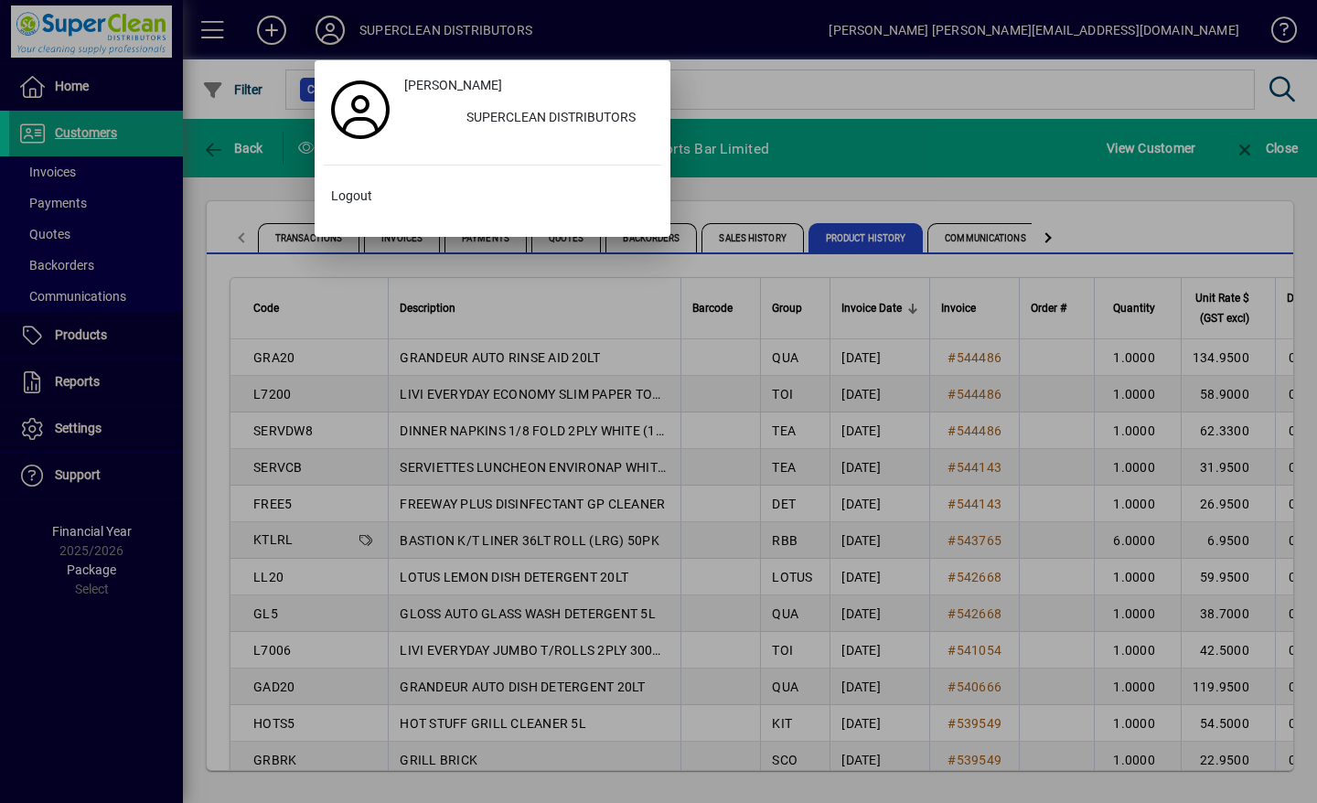 This screenshot has width=1317, height=803. I want to click on span: Logout, so click(351, 196).